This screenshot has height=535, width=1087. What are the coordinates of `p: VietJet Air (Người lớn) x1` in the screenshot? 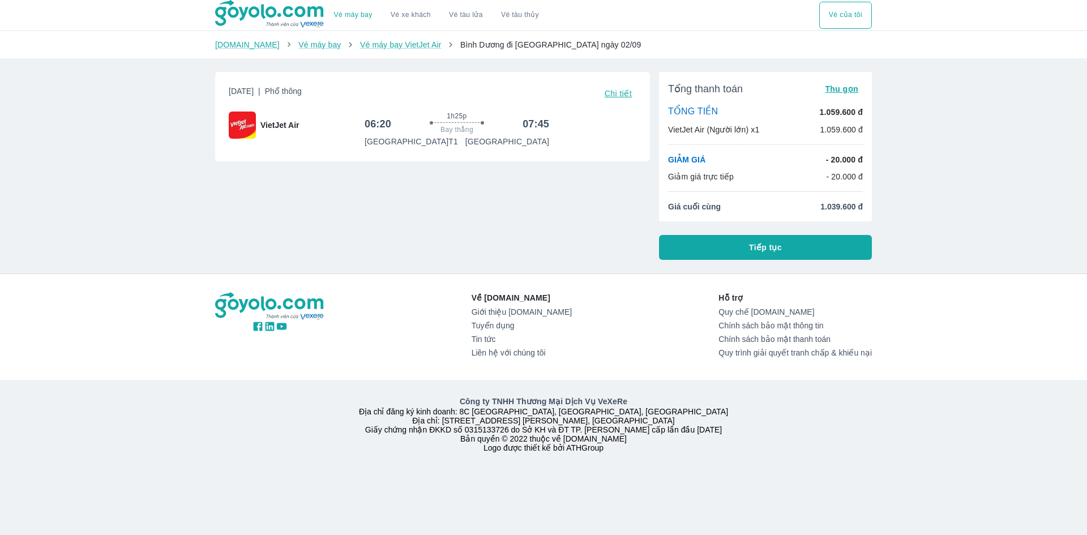 It's located at (713, 130).